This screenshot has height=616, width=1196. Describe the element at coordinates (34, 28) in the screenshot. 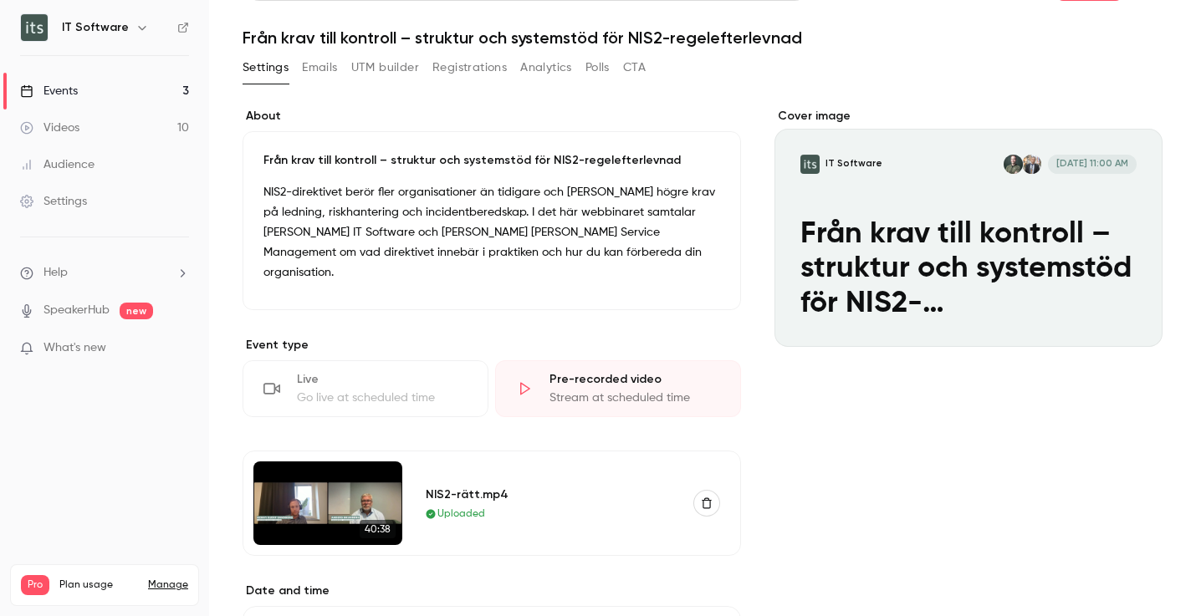

I see `img: IT Software` at that location.